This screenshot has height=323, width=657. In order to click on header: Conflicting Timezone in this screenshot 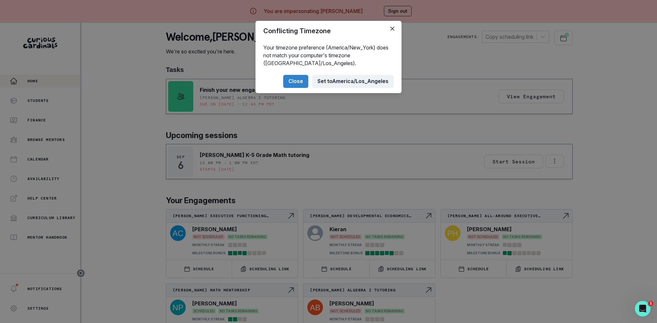, I will do `click(328, 31)`.